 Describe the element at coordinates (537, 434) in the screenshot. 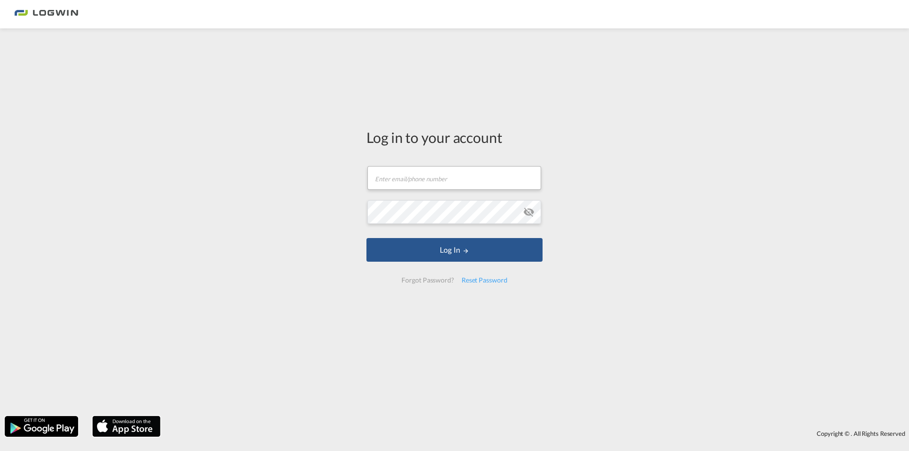

I see `div: Copyright © . All Rights Reserved` at that location.